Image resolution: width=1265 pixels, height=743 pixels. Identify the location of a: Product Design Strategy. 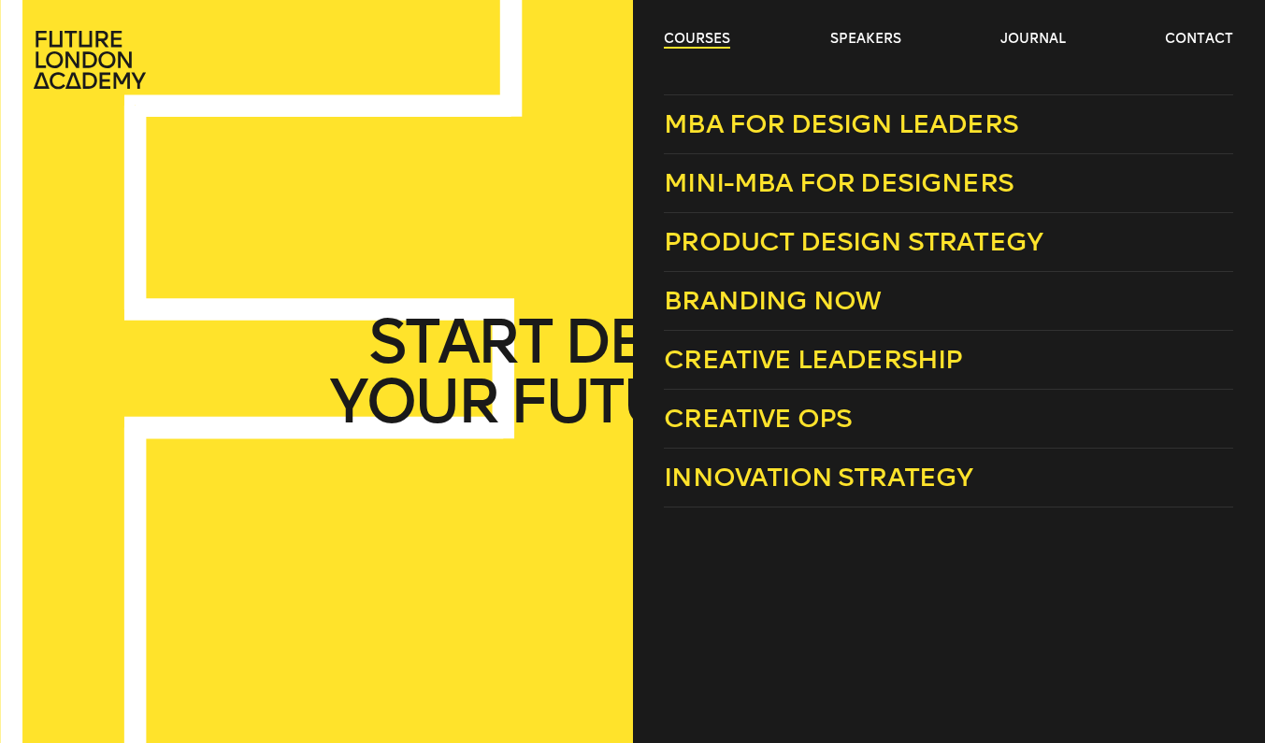
(948, 242).